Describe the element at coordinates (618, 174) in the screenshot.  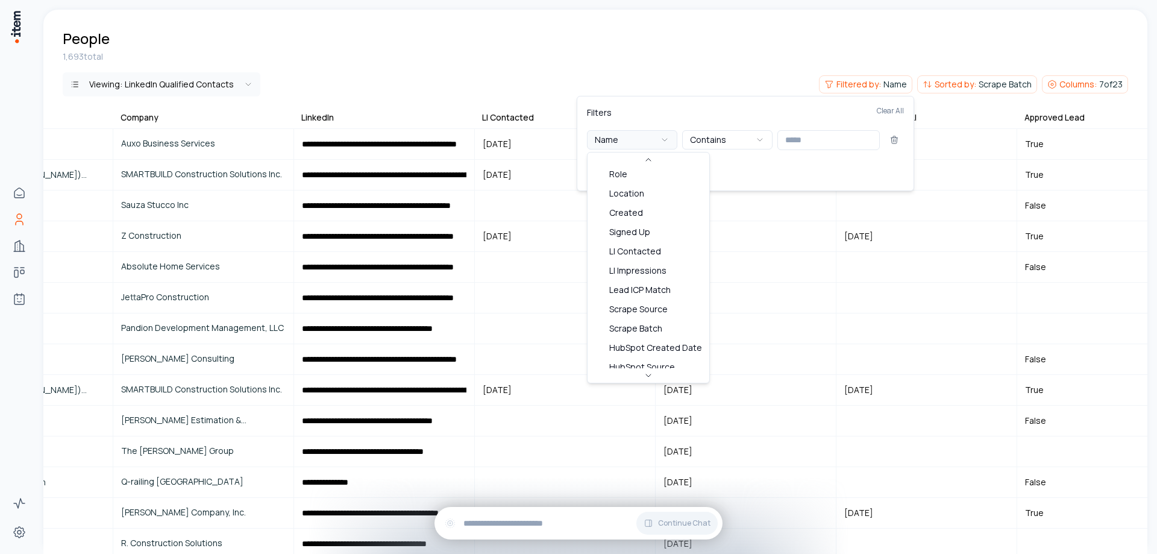
I see `span: Role` at that location.